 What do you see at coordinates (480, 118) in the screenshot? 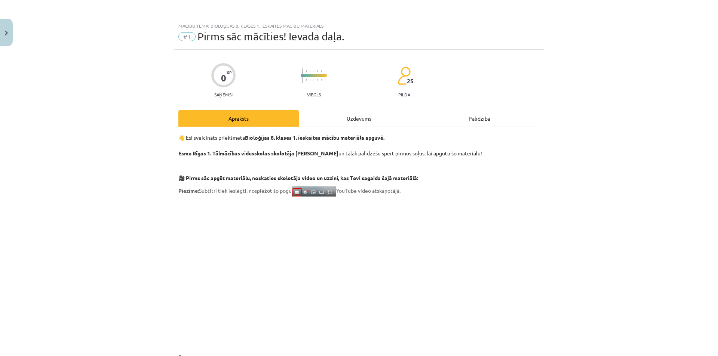
I see `div: Palīdzība` at bounding box center [480, 118].